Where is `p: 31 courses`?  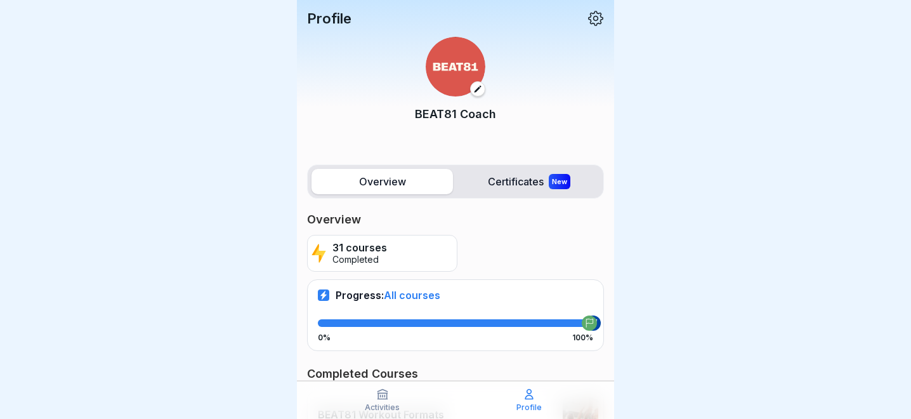
p: 31 courses is located at coordinates (360, 248).